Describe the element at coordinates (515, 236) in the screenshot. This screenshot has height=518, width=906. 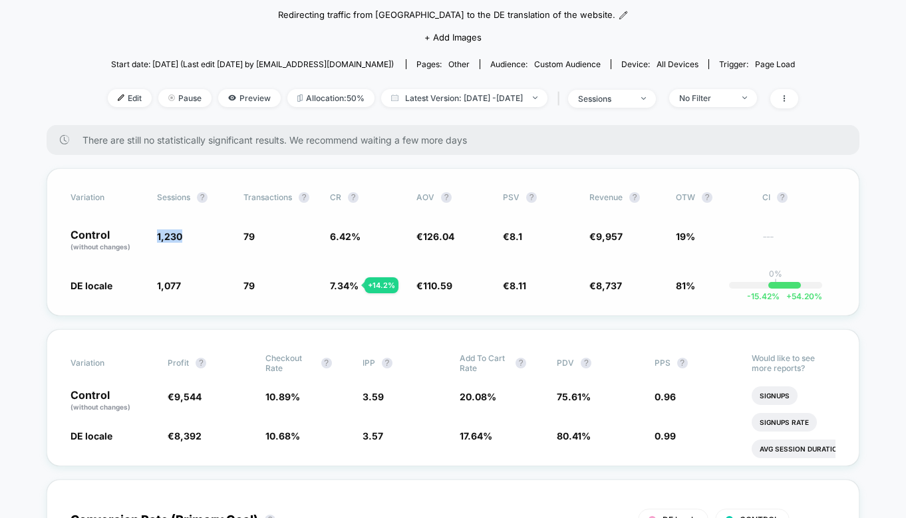
I see `span: 8.1` at that location.